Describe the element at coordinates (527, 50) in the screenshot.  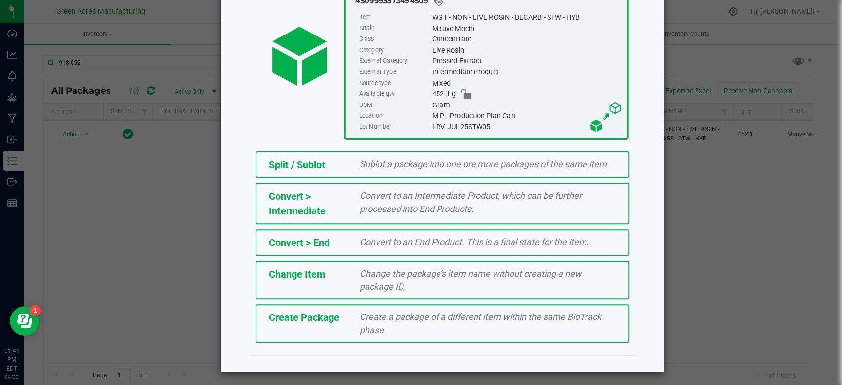
I see `div: Live Rosin` at that location.